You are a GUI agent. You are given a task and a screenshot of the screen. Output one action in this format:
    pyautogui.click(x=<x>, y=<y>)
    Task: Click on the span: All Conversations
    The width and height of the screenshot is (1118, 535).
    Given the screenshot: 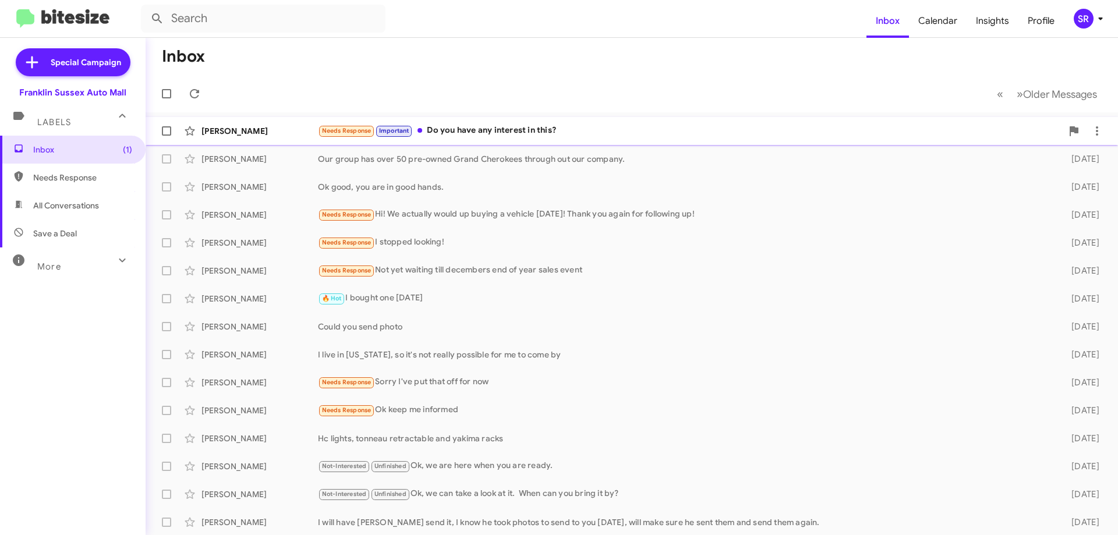 What is the action you would take?
    pyautogui.click(x=66, y=206)
    